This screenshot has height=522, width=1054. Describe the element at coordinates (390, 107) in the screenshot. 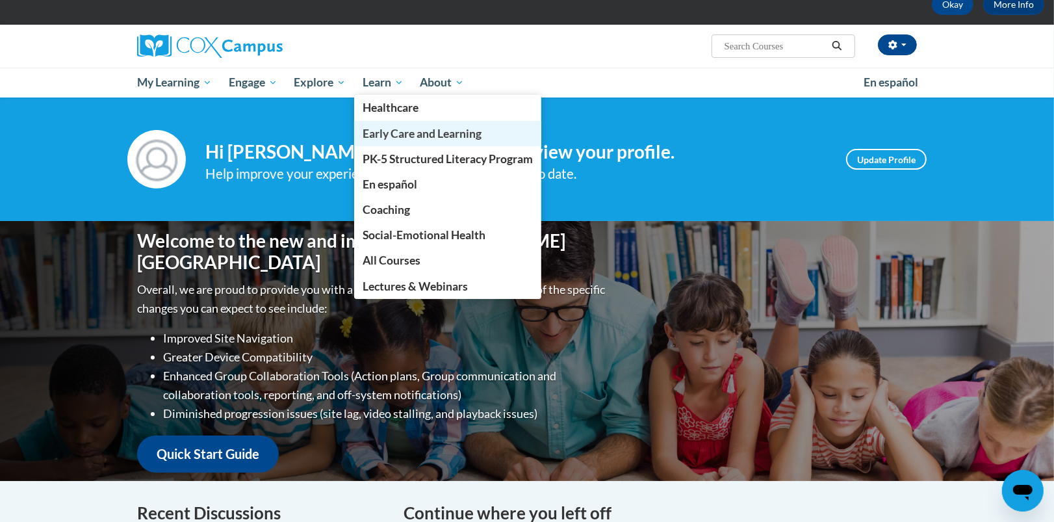

I see `span: Healthcare` at that location.